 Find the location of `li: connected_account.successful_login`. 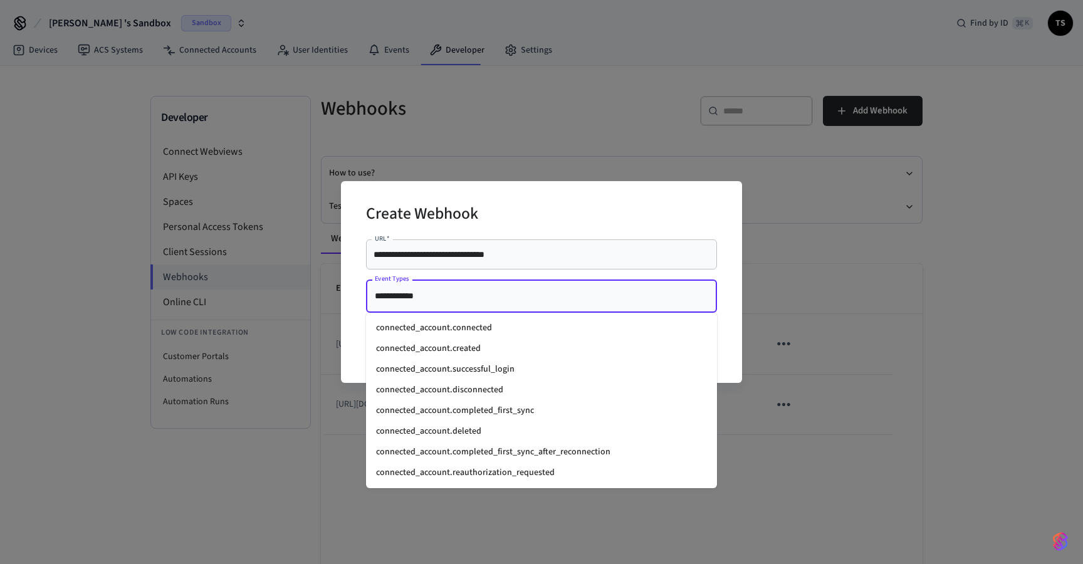

li: connected_account.successful_login is located at coordinates (542, 369).